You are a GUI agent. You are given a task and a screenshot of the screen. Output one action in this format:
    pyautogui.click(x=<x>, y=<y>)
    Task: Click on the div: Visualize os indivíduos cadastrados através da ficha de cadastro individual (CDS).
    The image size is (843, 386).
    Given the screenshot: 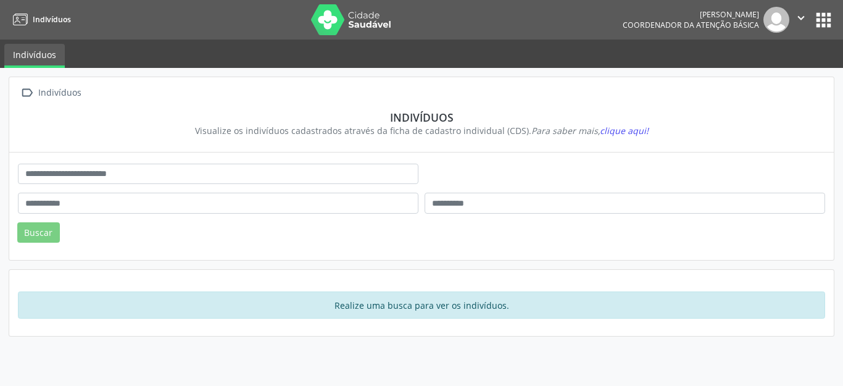 What is the action you would take?
    pyautogui.click(x=421, y=130)
    